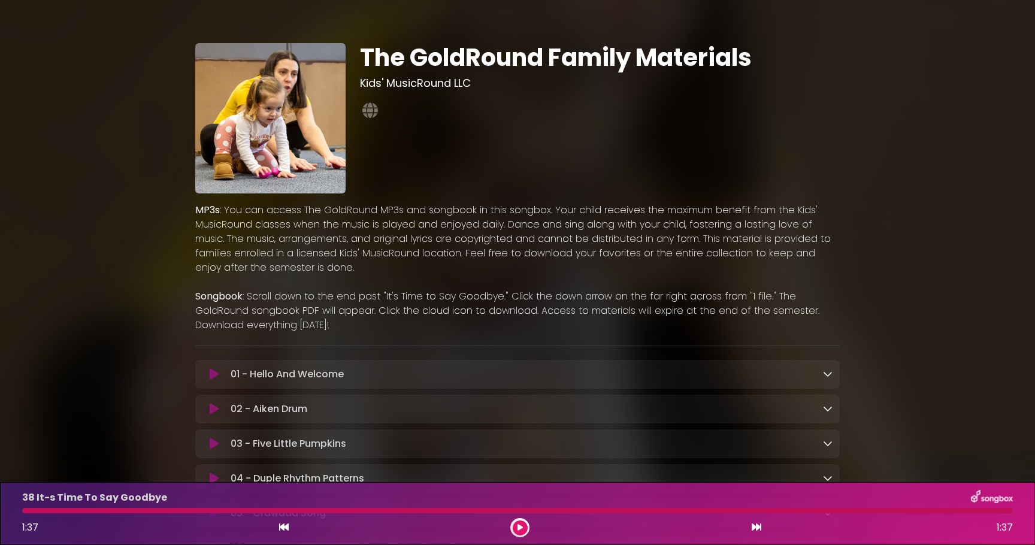 The image size is (1035, 545). I want to click on img: songbox-logo-white.png, so click(991, 498).